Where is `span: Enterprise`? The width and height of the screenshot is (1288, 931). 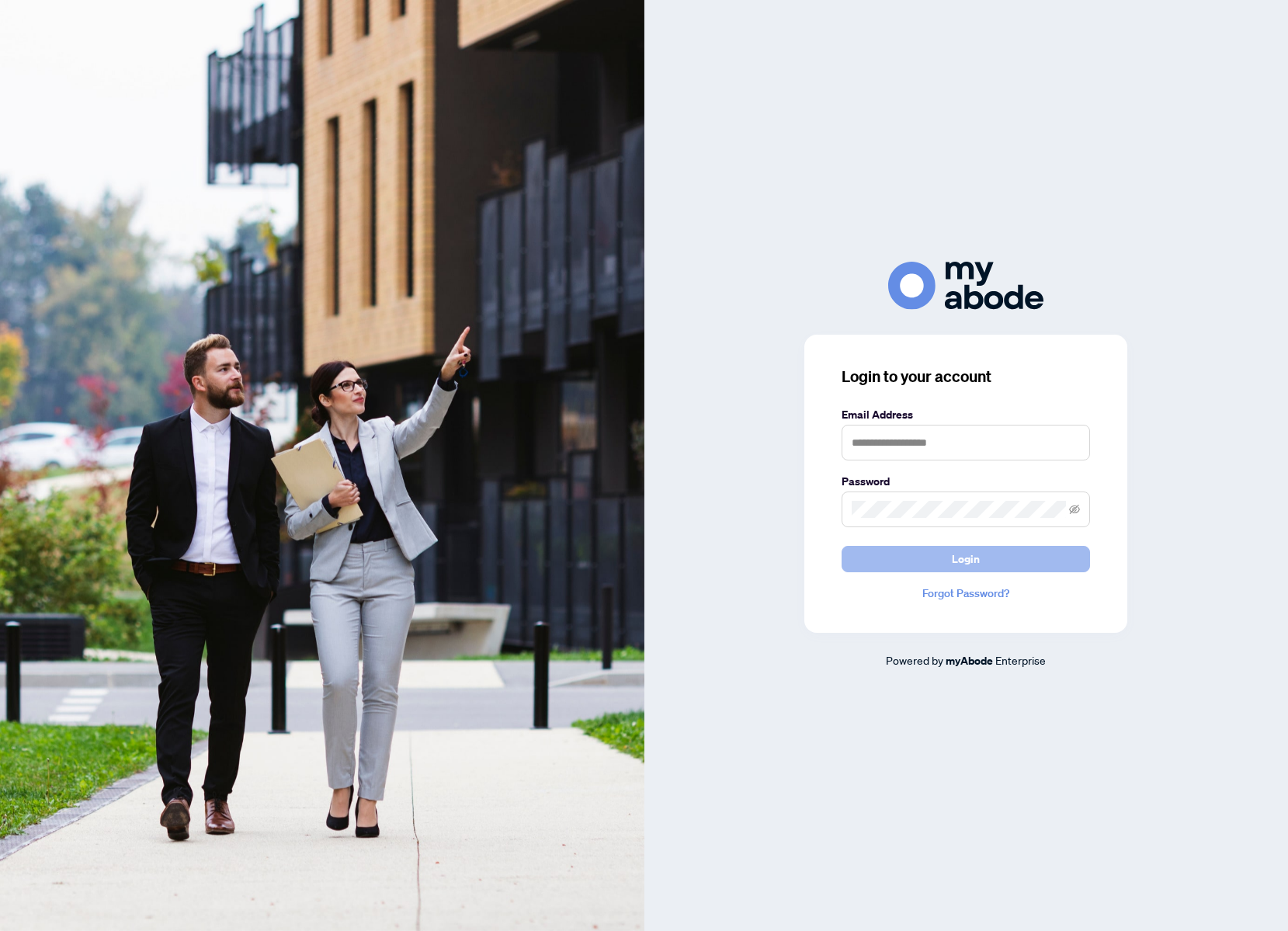
span: Enterprise is located at coordinates (1020, 660).